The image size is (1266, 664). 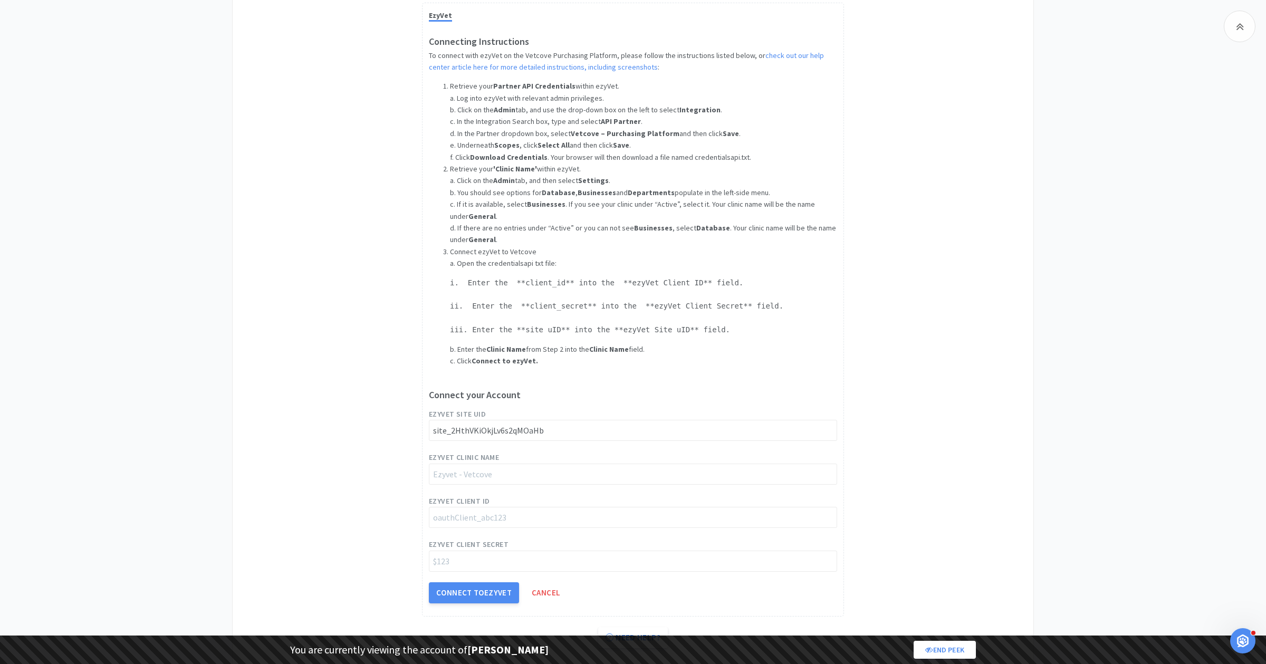 What do you see at coordinates (644, 361) in the screenshot?
I see `p: c. Click` at bounding box center [644, 361].